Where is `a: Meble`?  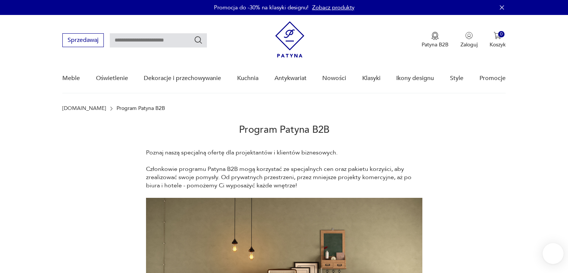
a: Meble is located at coordinates (71, 78).